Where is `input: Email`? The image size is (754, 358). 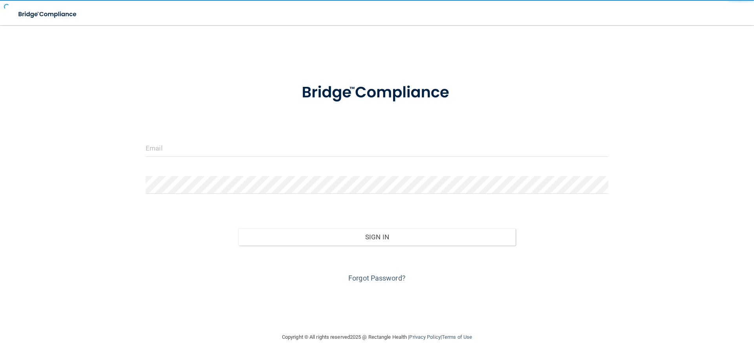 input: Email is located at coordinates (377, 148).